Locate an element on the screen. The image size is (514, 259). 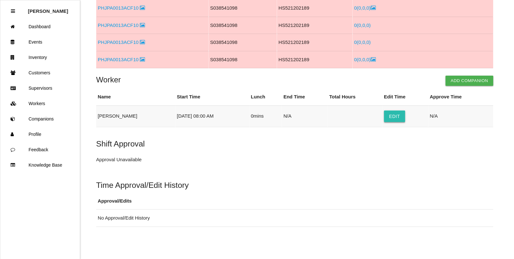
a: Companions is located at coordinates (40, 119).